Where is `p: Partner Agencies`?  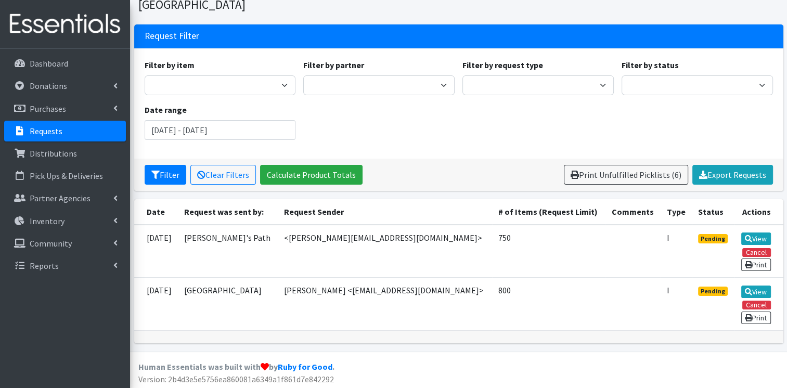
p: Partner Agencies is located at coordinates (60, 198).